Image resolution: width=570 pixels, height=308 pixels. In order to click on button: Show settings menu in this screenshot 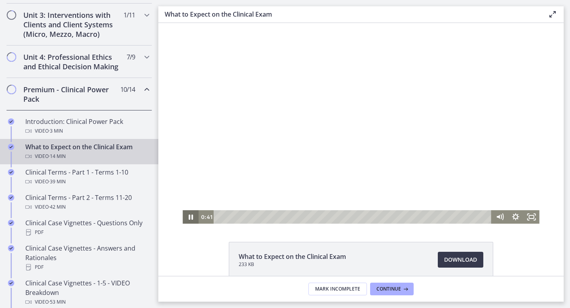, I will do `click(357, 194)`.